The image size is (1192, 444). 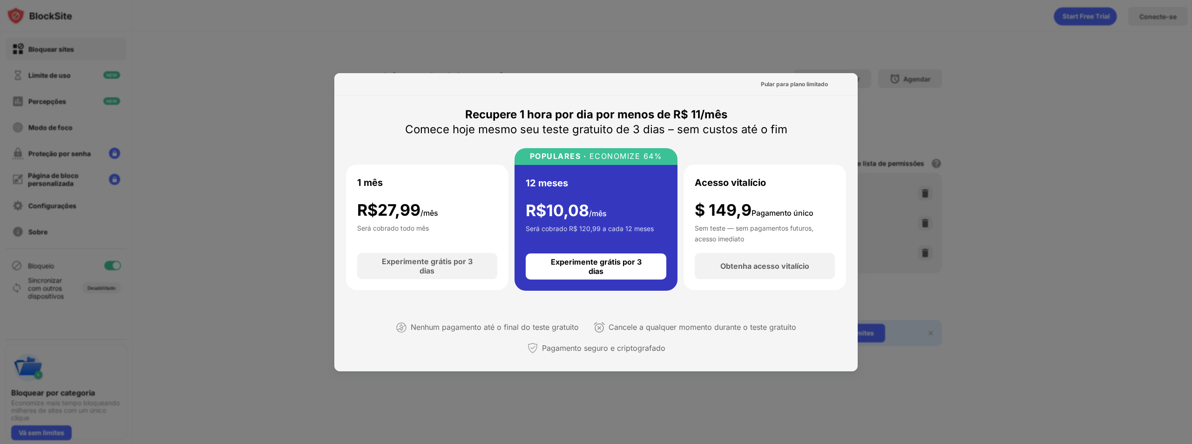 I want to click on font: Pular para plano limitado, so click(x=795, y=84).